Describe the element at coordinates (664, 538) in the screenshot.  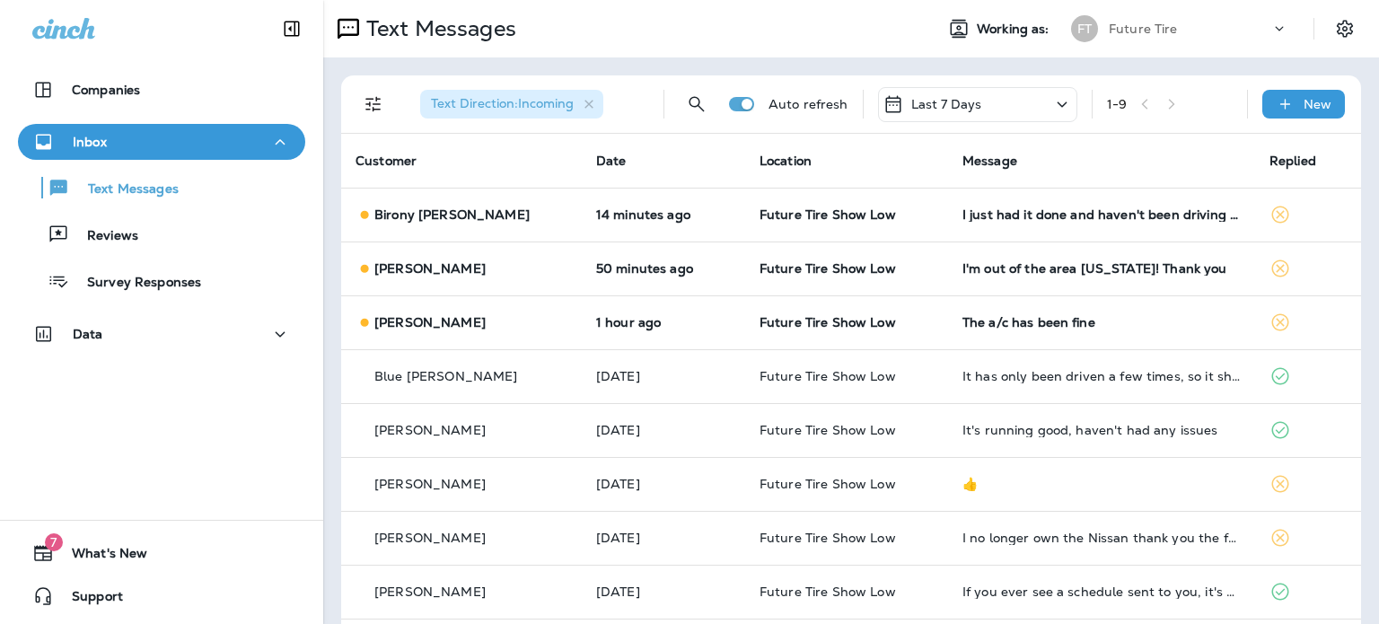
I see `p: Sep 8, 2025 09:03 AM` at that location.